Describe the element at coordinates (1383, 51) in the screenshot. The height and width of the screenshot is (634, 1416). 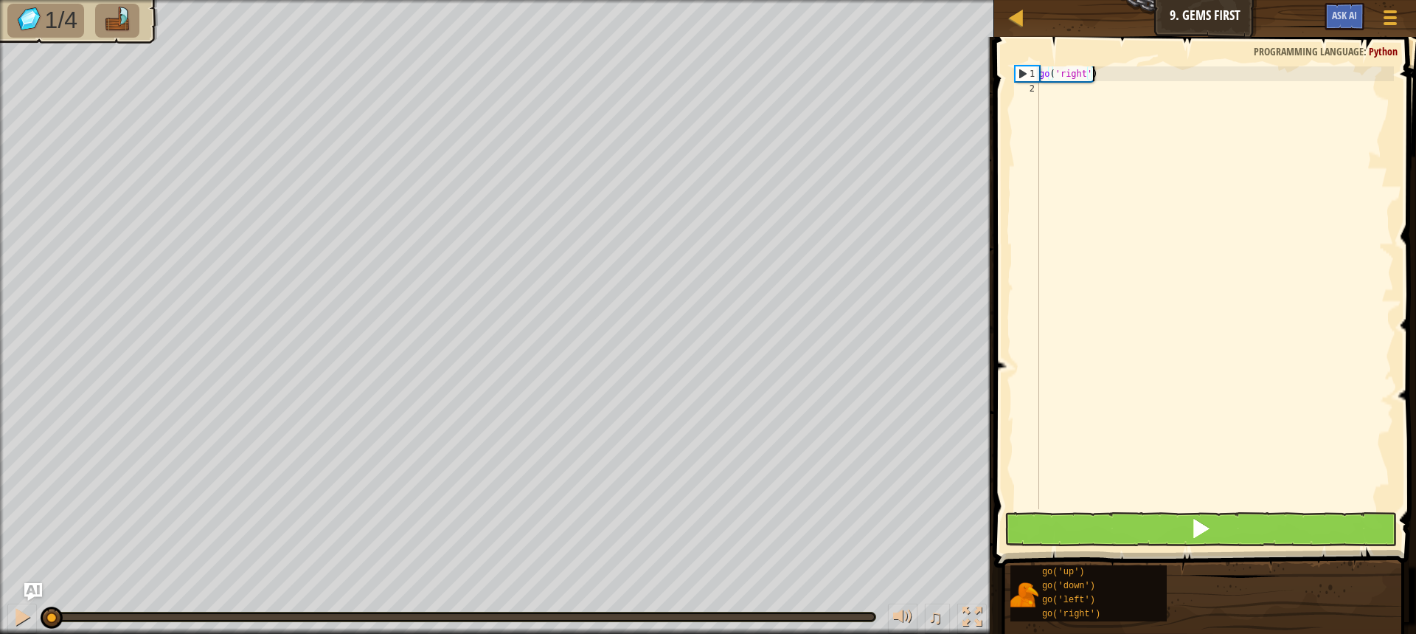
I see `span: Python` at that location.